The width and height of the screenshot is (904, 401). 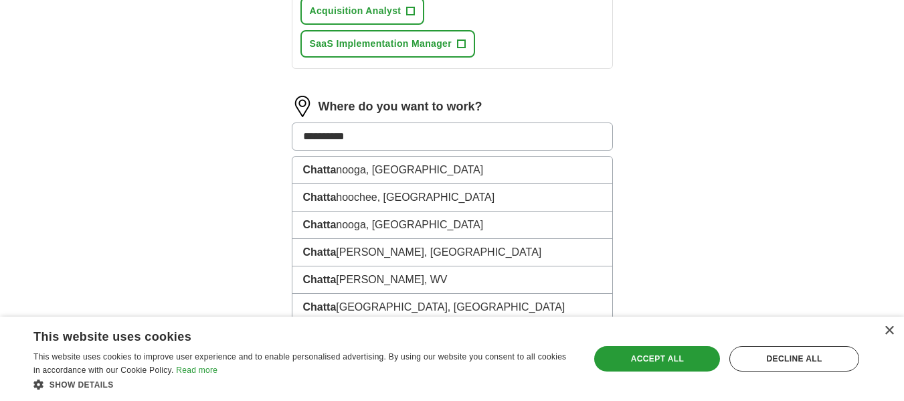 What do you see at coordinates (657, 359) in the screenshot?
I see `div: Accept all` at bounding box center [657, 359].